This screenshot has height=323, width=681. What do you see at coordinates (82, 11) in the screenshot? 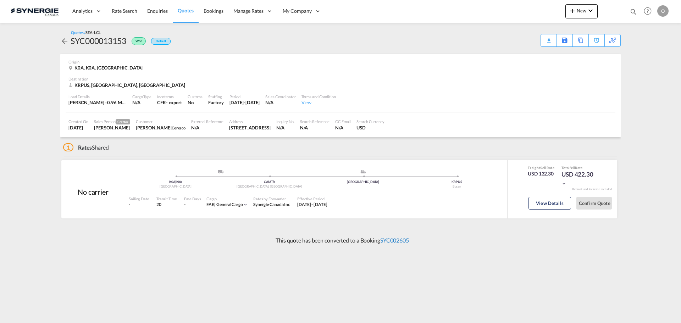
I see `span: Analytics` at bounding box center [82, 11].